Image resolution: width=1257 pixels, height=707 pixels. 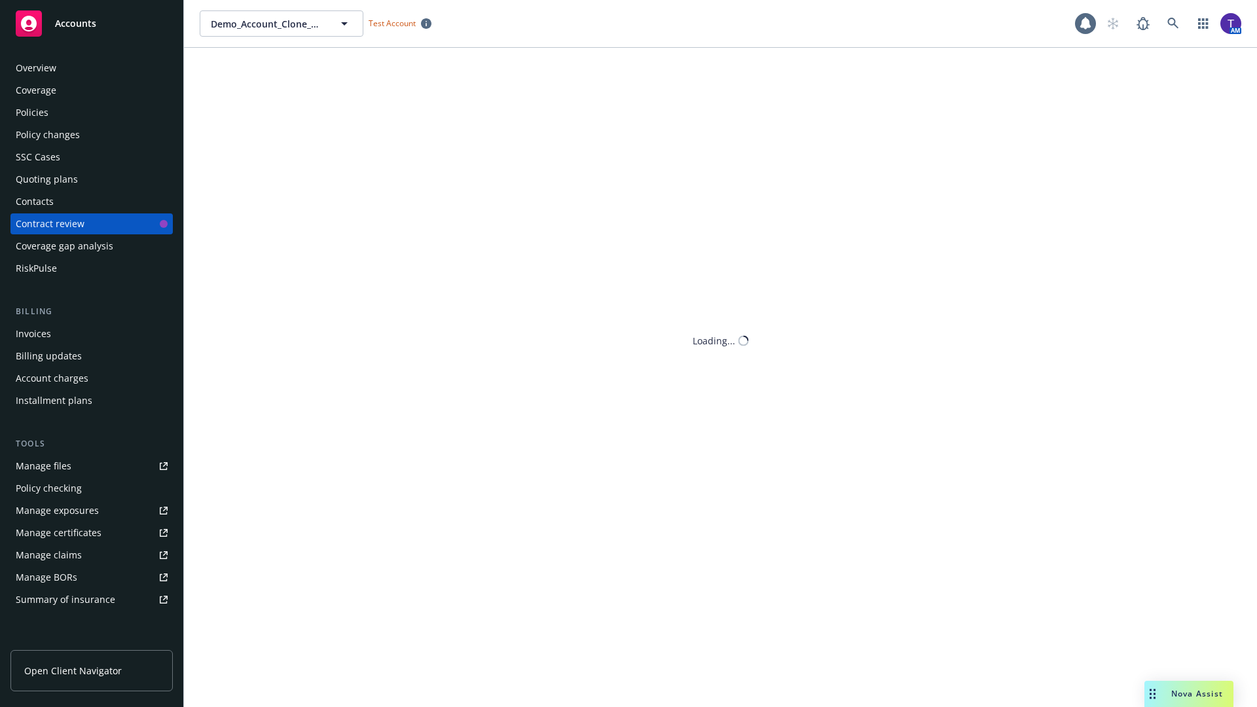 What do you see at coordinates (36, 90) in the screenshot?
I see `div: Coverage` at bounding box center [36, 90].